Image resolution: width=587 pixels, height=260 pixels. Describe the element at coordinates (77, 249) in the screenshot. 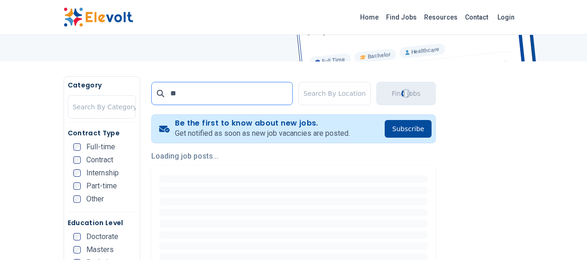

I see `input: Masters` at that location.